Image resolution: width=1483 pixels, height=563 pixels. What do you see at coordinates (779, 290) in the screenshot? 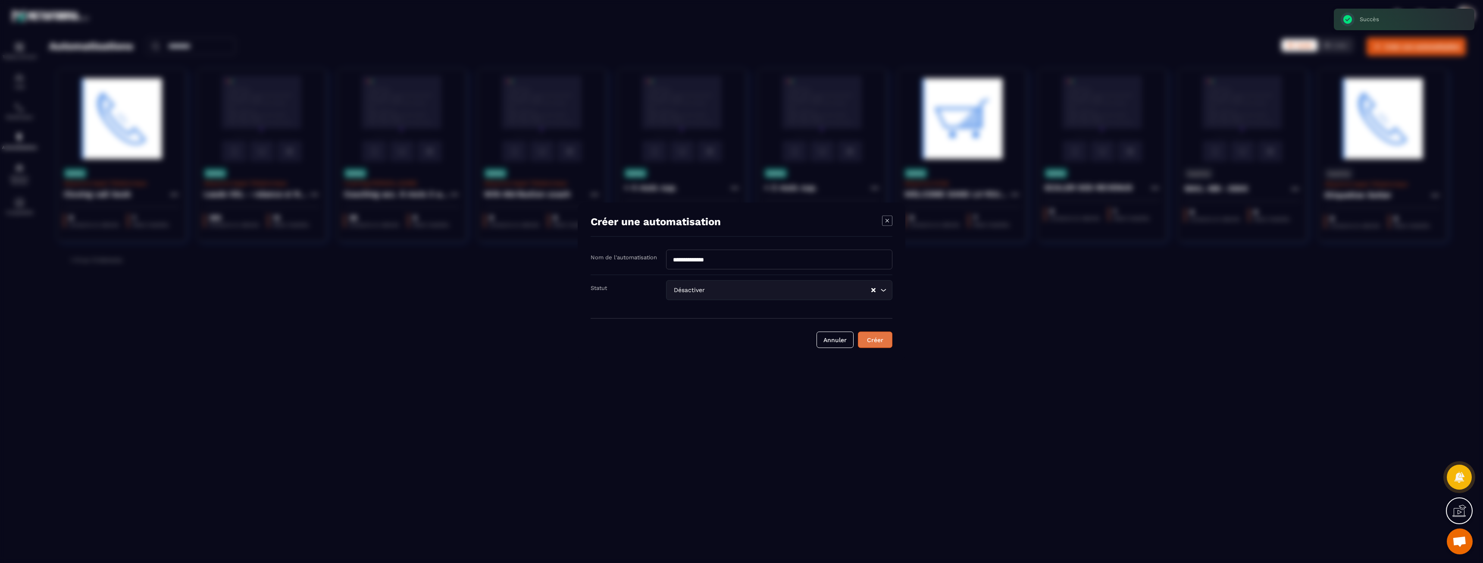
I see `div: Search for option` at bounding box center [779, 290].